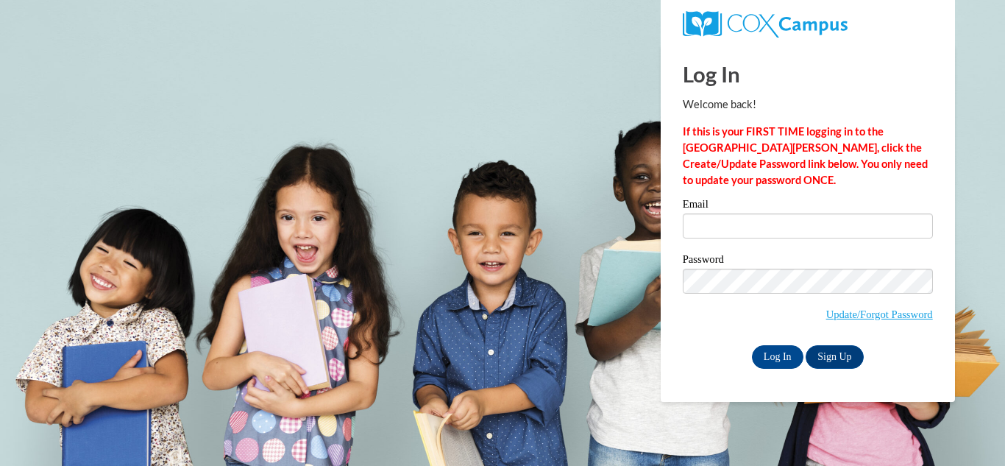  What do you see at coordinates (808, 206) in the screenshot?
I see `label: Email` at bounding box center [808, 206].